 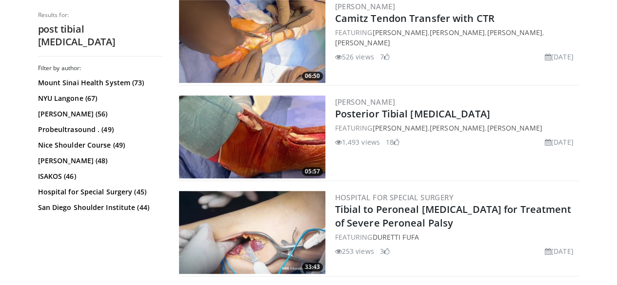 I want to click on span: 05:57, so click(x=312, y=172).